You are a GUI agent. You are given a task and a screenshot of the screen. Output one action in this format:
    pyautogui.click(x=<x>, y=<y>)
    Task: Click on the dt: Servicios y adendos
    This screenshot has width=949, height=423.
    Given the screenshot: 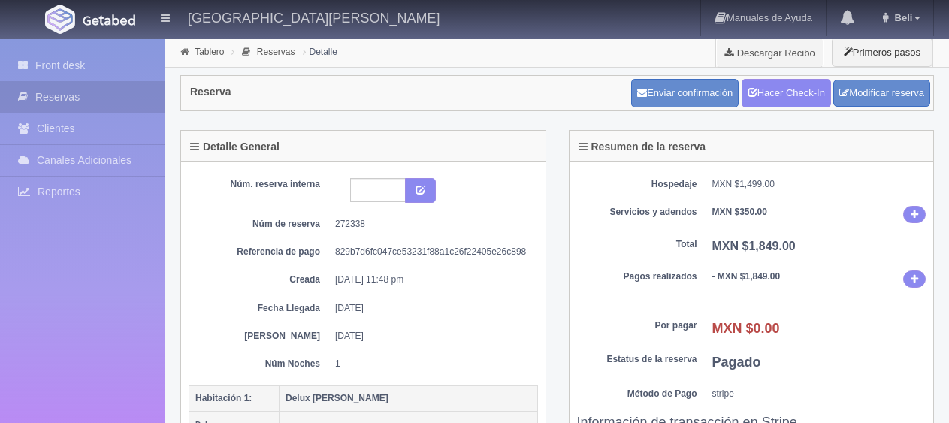 What is the action you would take?
    pyautogui.click(x=637, y=212)
    